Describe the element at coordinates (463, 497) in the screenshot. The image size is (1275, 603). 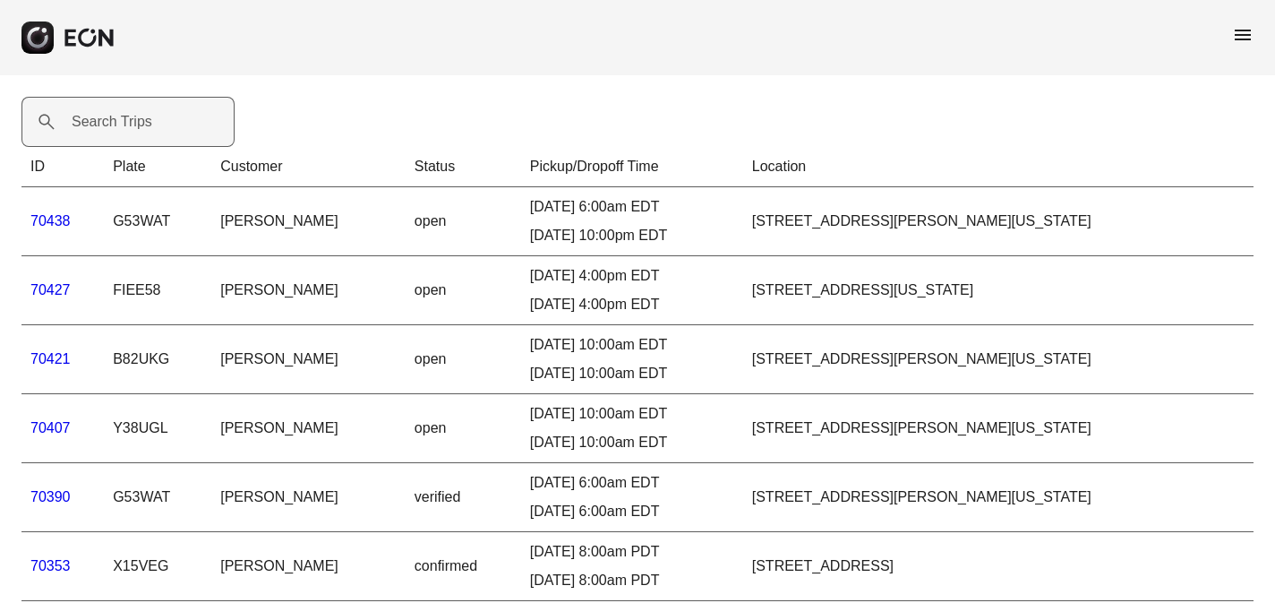
I see `td: verified` at that location.